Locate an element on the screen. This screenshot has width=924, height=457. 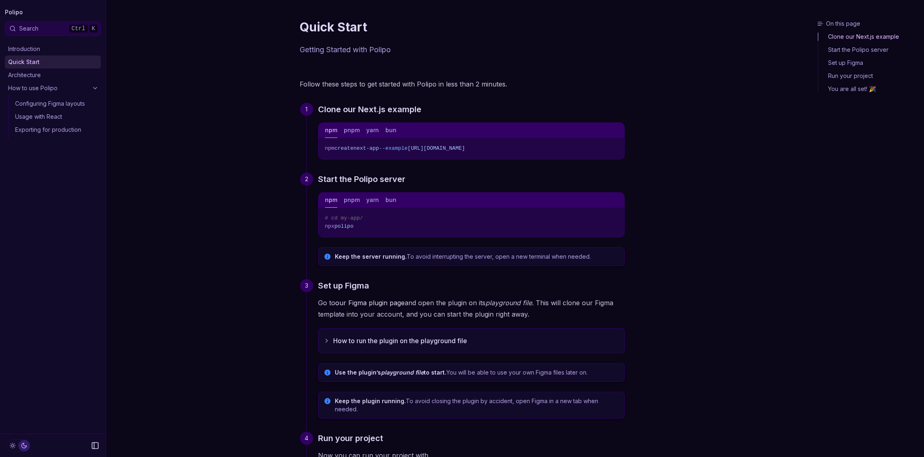
kbd: Ctrl is located at coordinates (78, 29).